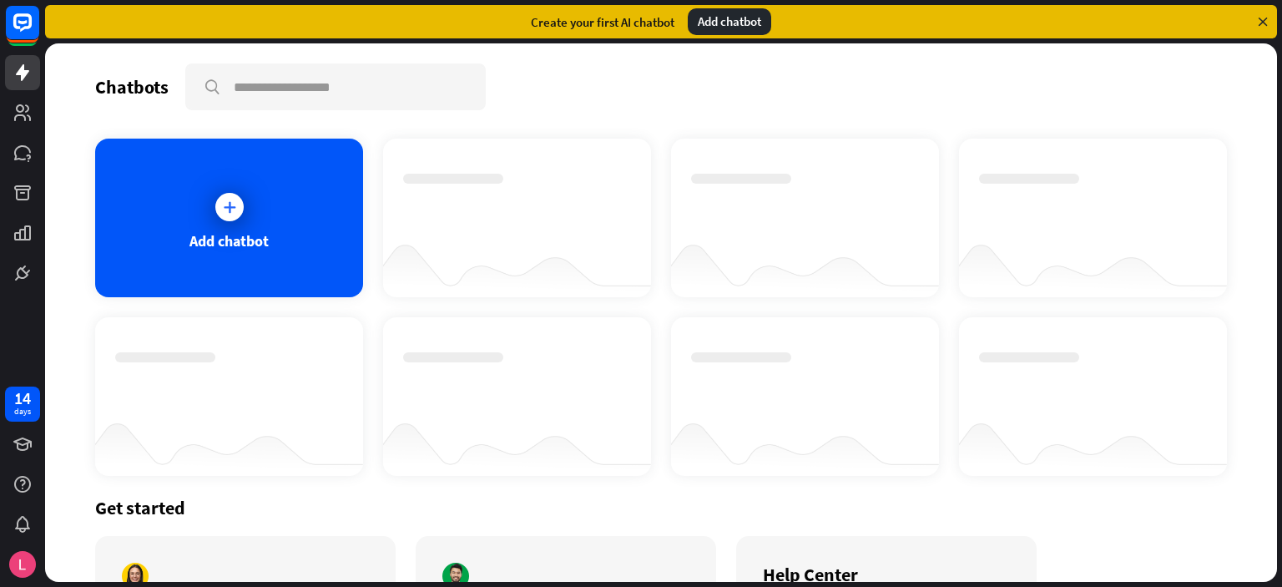  Describe the element at coordinates (603, 22) in the screenshot. I see `div: Create your first AI chatbot` at that location.